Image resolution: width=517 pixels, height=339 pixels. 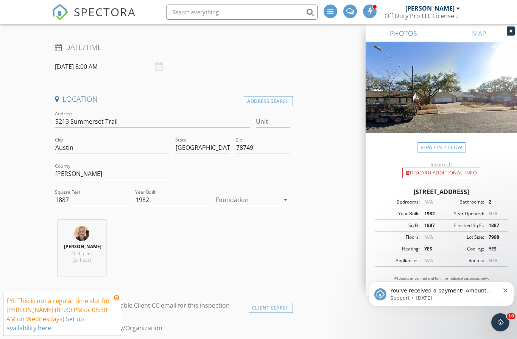 What do you see at coordinates (398, 237) in the screenshot?
I see `div: Floors:` at bounding box center [398, 237].